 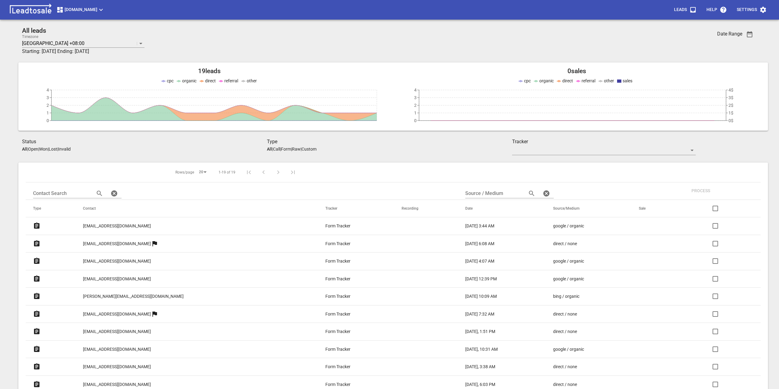 I want to click on h2: All leads, so click(x=328, y=31).